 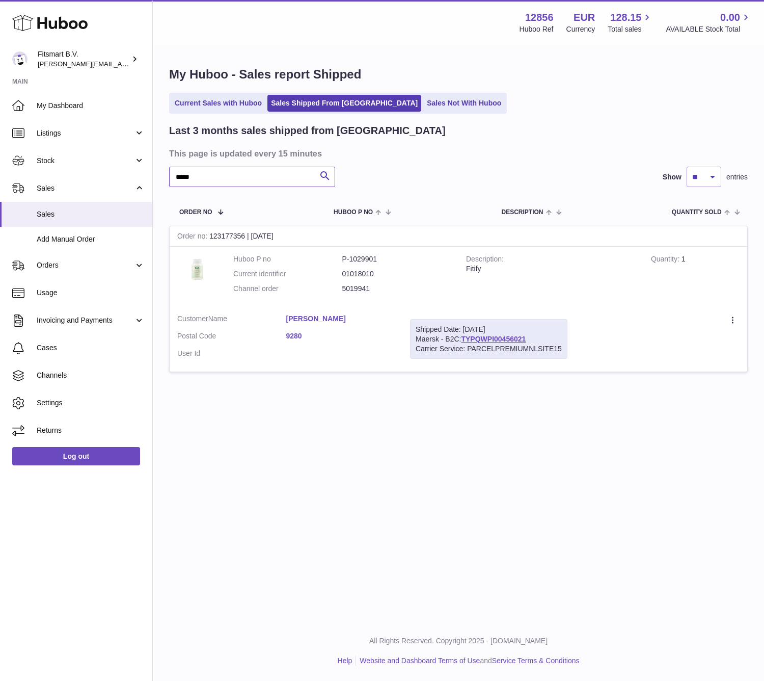 I want to click on a: 9280, so click(x=341, y=336).